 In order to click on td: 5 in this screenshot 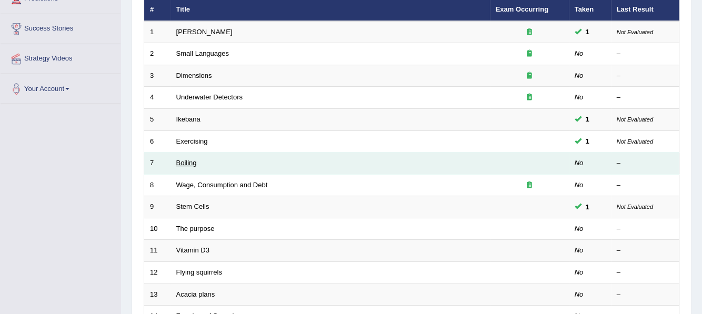, I will do `click(157, 120)`.